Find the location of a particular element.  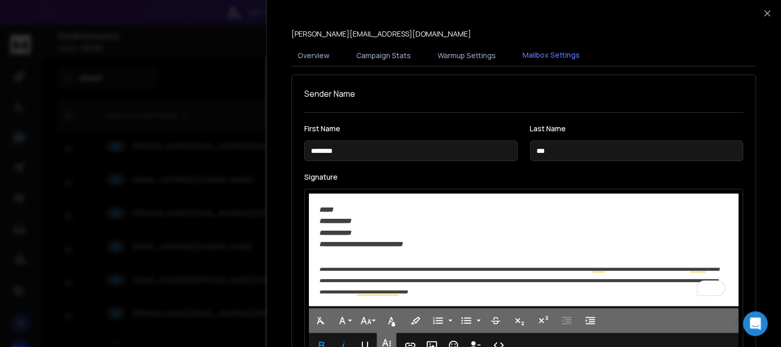

label: First Name is located at coordinates (411, 129).